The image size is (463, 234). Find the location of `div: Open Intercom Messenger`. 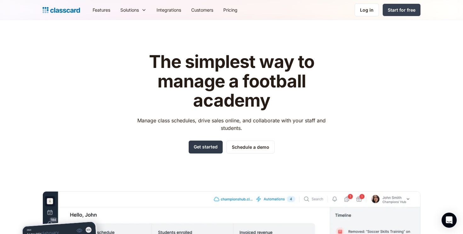

div: Open Intercom Messenger is located at coordinates (449, 221).